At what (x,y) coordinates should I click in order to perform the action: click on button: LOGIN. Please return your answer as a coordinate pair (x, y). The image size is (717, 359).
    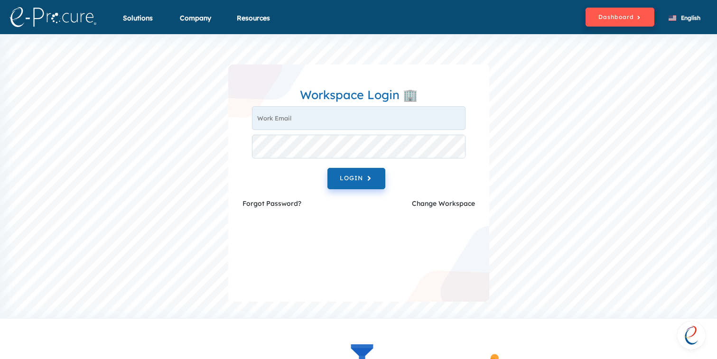
    Looking at the image, I should click on (356, 178).